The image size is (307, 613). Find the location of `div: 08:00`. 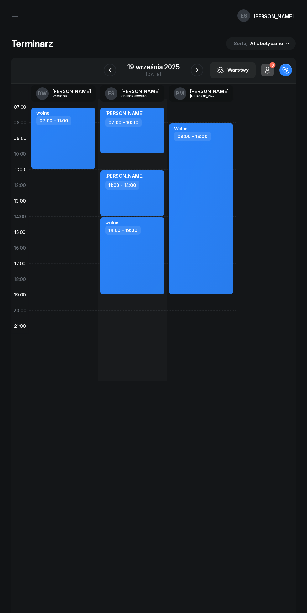

div: 08:00 is located at coordinates (20, 123).